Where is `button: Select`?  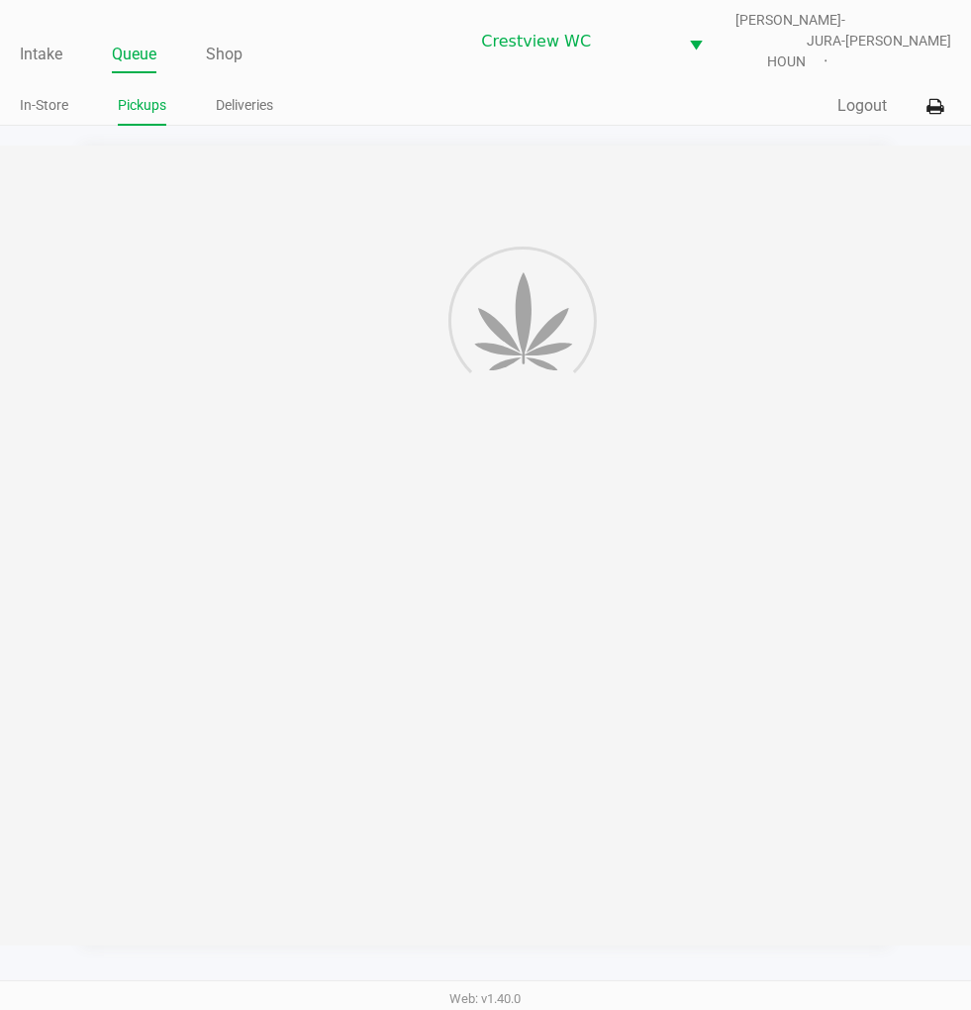 button: Select is located at coordinates (696, 41).